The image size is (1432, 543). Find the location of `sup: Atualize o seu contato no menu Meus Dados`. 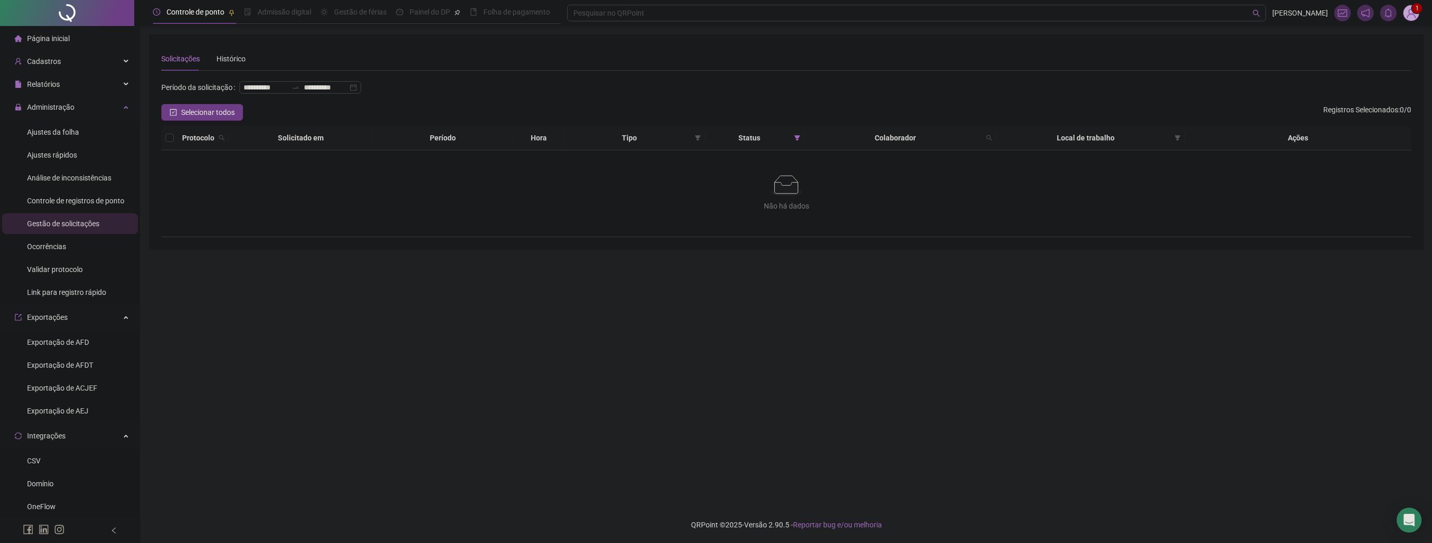

sup: Atualize o seu contato no menu Meus Dados is located at coordinates (1417, 8).